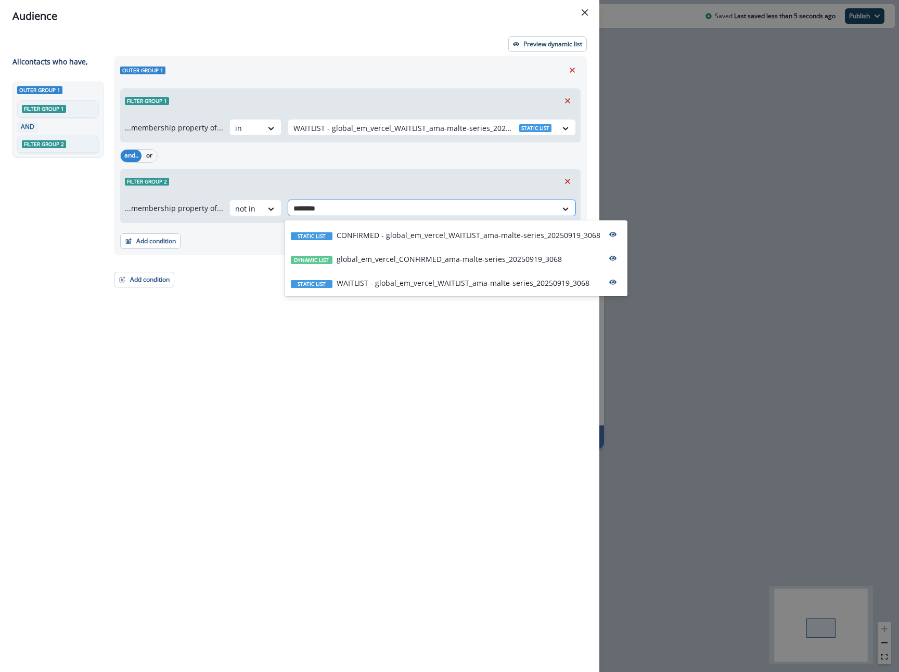 The height and width of the screenshot is (672, 899). What do you see at coordinates (50, 61) in the screenshot?
I see `p: All contact s who have,` at bounding box center [50, 61].